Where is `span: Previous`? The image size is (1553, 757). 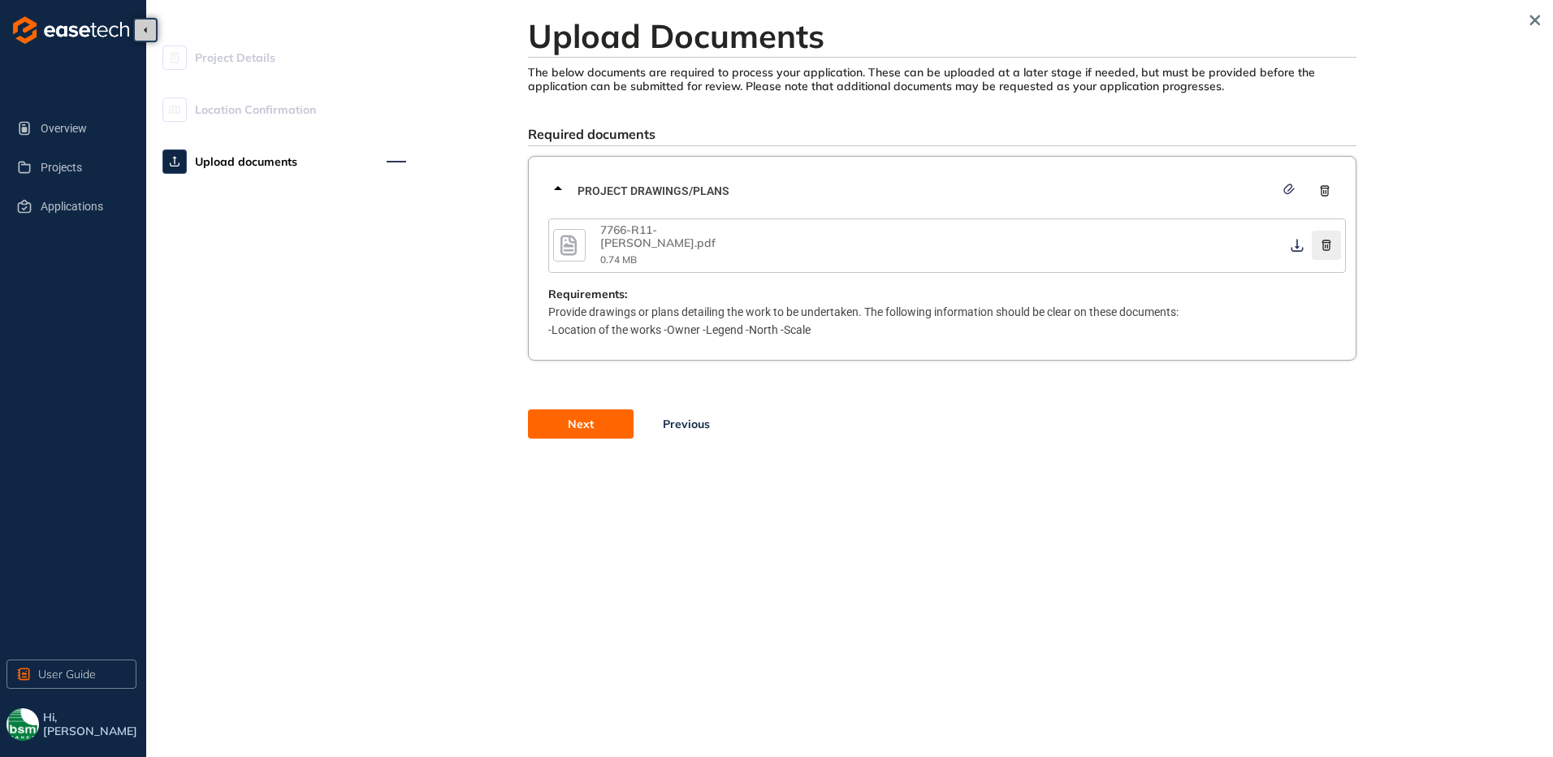 span: Previous is located at coordinates (687, 424).